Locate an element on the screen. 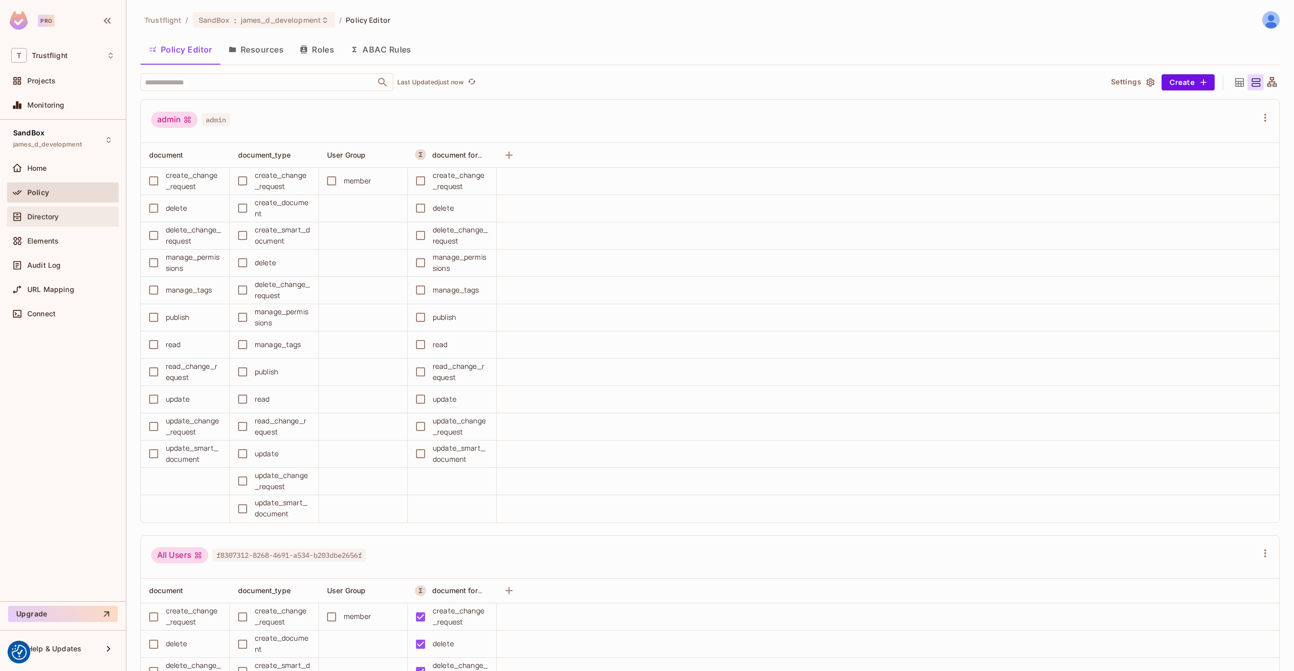  button: ABAC Rules is located at coordinates (381, 50).